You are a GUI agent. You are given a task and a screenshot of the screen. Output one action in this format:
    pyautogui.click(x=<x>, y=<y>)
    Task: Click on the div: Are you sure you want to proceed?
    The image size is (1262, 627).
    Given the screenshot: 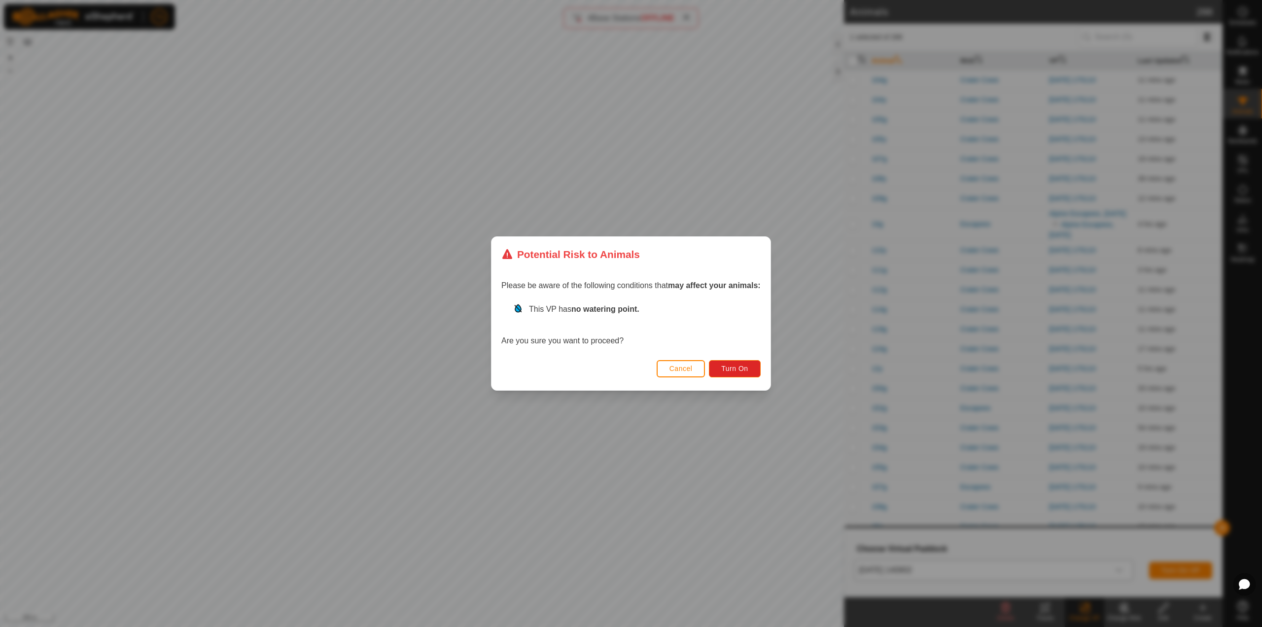 What is the action you would take?
    pyautogui.click(x=631, y=325)
    